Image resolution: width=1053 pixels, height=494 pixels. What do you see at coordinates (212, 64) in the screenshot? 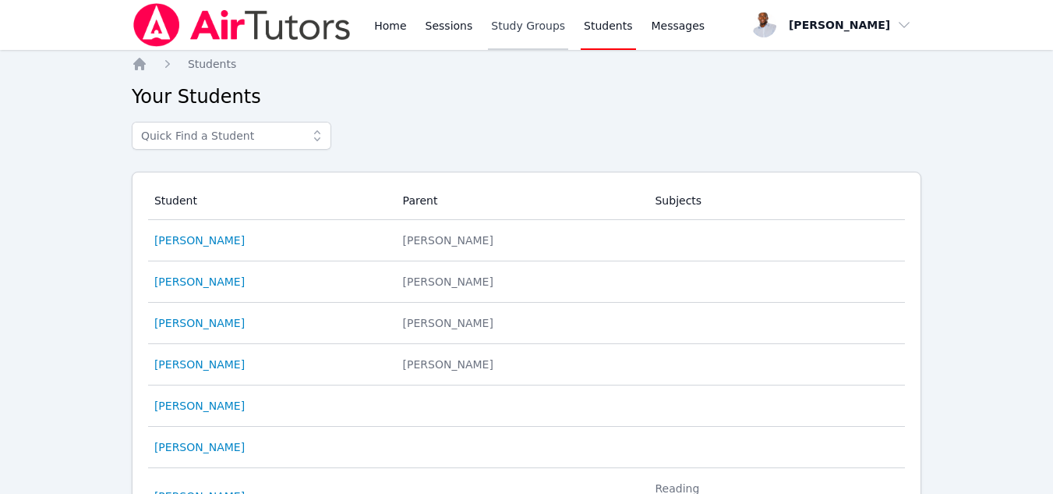
I see `span: Students` at bounding box center [212, 64].